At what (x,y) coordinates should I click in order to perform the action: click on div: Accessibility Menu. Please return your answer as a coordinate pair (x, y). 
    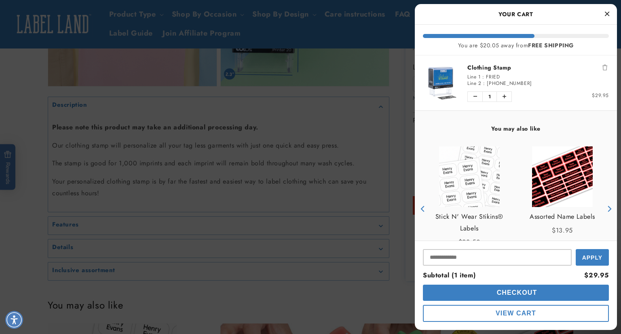
    Looking at the image, I should click on (14, 320).